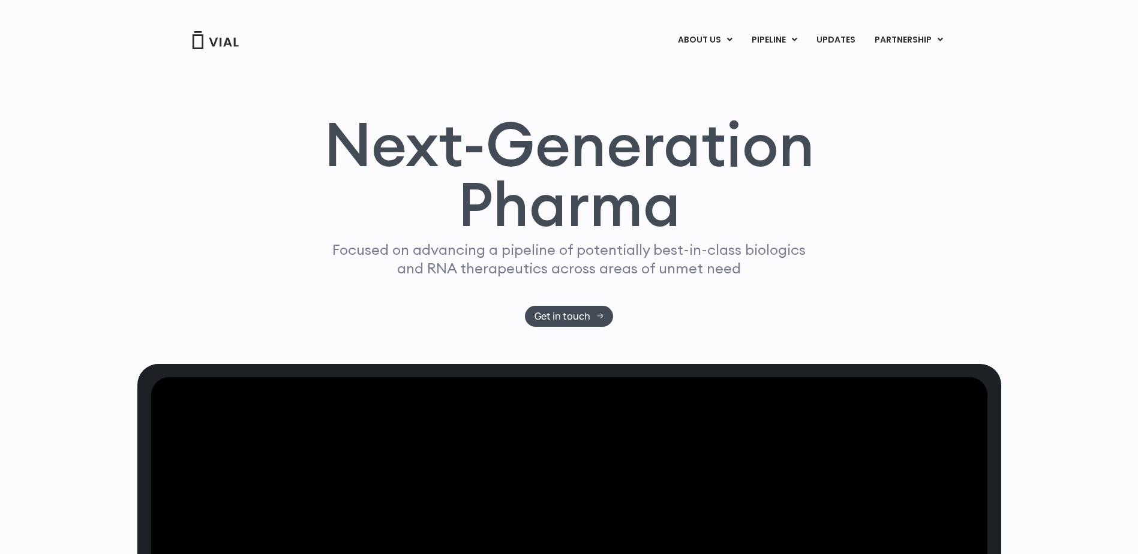 The width and height of the screenshot is (1138, 554). What do you see at coordinates (569, 316) in the screenshot?
I see `a: Get in touch` at bounding box center [569, 316].